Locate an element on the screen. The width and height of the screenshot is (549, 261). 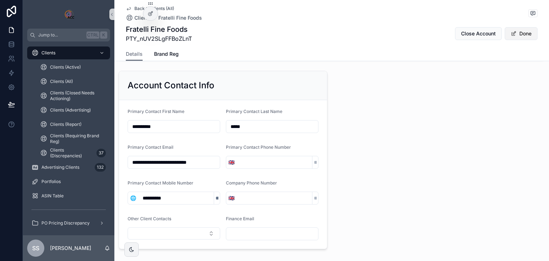
span: Primary Contact Phone Number is located at coordinates (258, 147).